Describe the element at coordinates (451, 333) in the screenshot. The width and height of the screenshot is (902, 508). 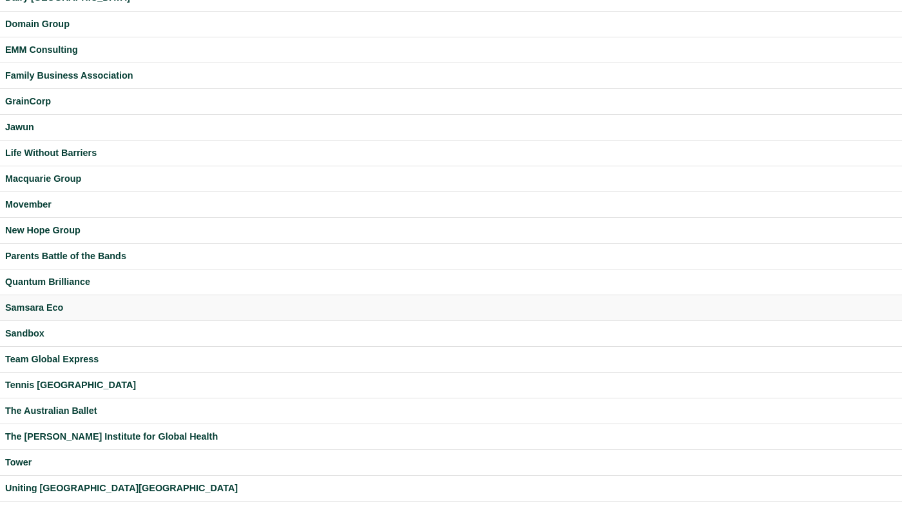
I see `div: Sandbox` at that location.